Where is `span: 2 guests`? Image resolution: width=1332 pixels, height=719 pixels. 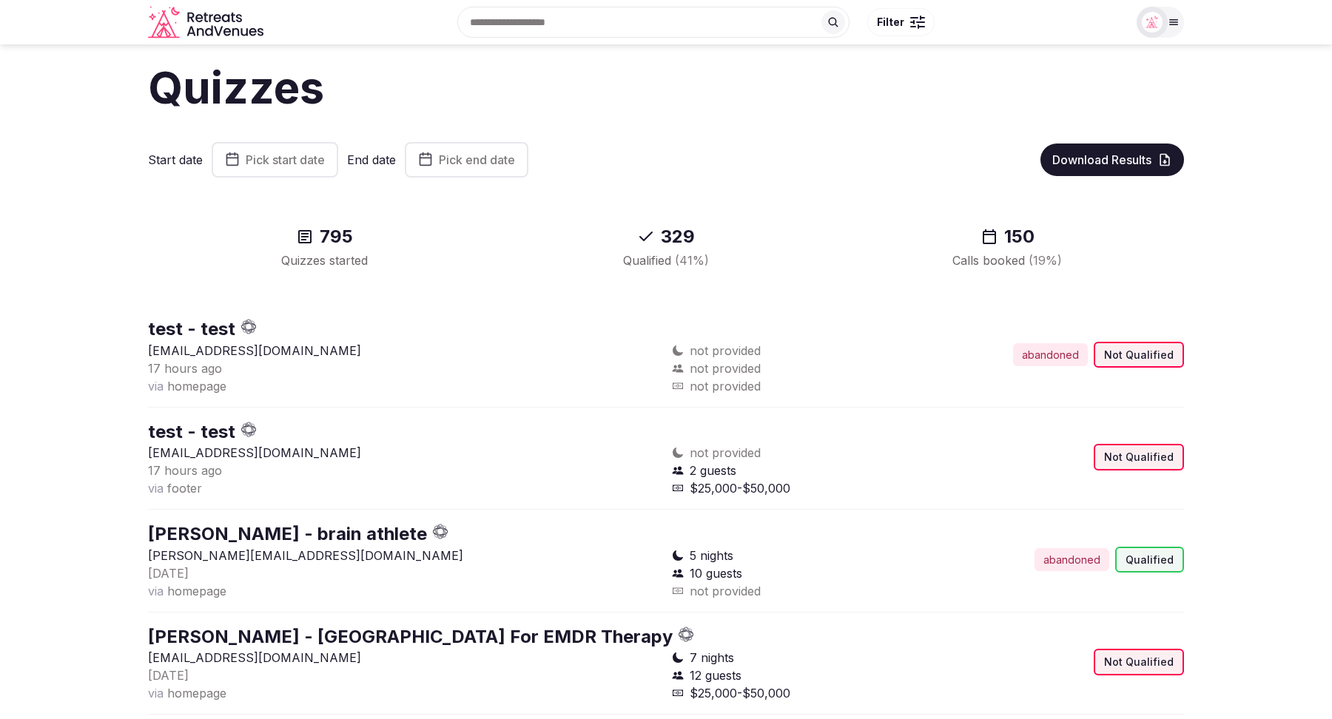
span: 2 guests is located at coordinates (713, 471).